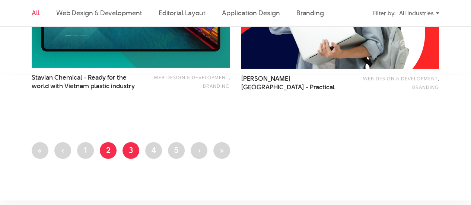  I want to click on span: world with Vietnam plastic industry, so click(83, 86).